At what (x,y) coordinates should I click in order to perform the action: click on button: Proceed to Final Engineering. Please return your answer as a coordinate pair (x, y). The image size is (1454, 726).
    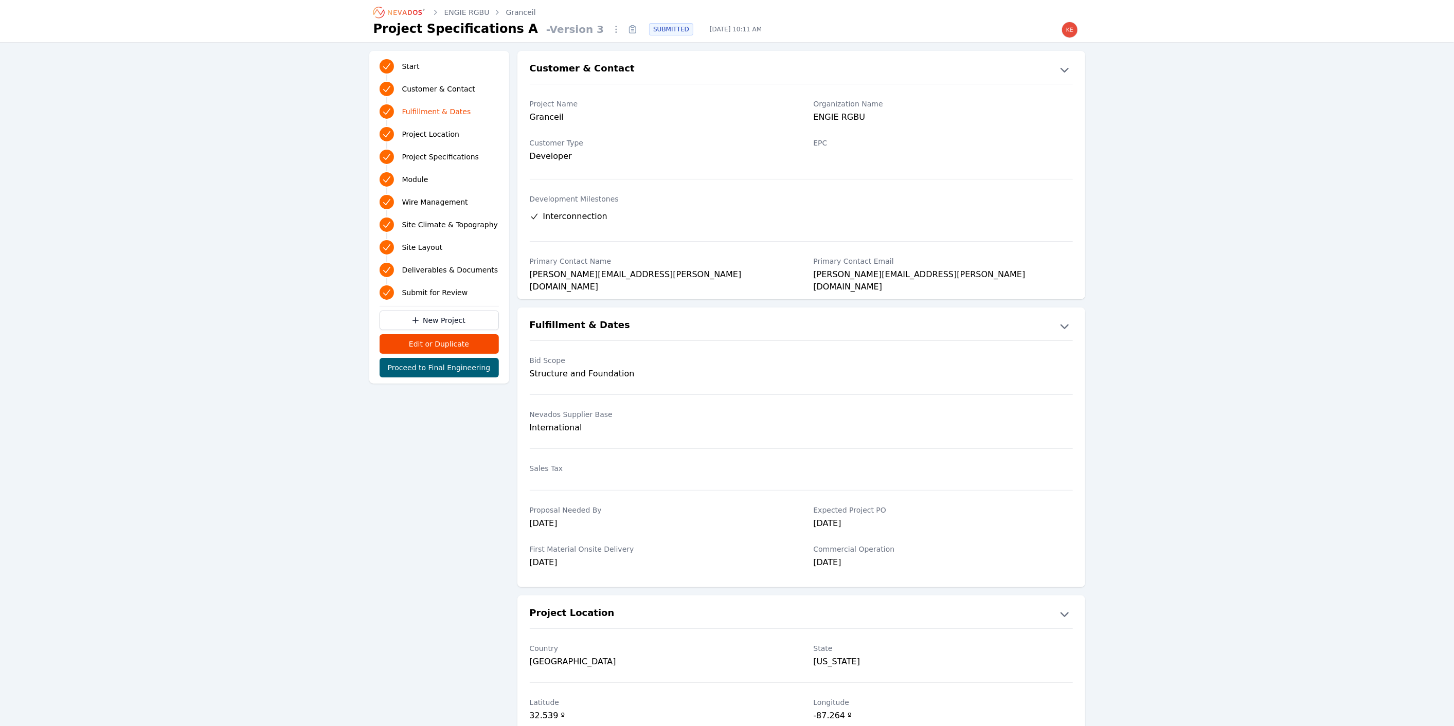
    Looking at the image, I should click on (439, 368).